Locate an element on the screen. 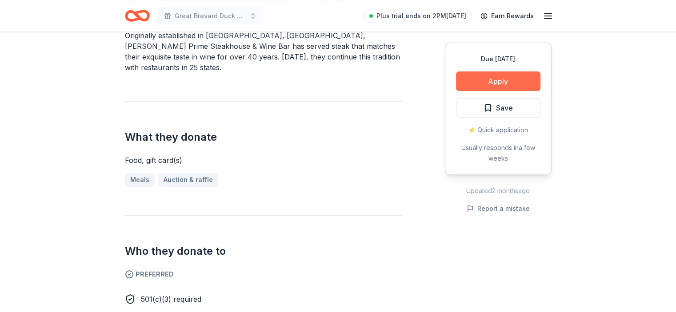 The height and width of the screenshot is (312, 676). div: Usually responds in a few weeks is located at coordinates (498, 153).